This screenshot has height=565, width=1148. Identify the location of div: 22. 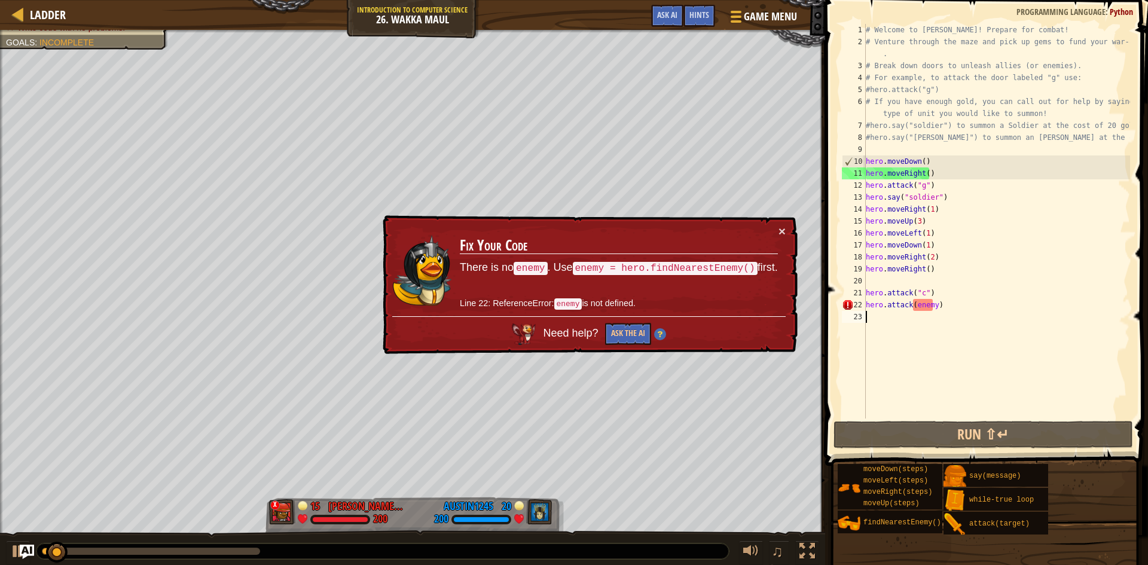
(854, 305).